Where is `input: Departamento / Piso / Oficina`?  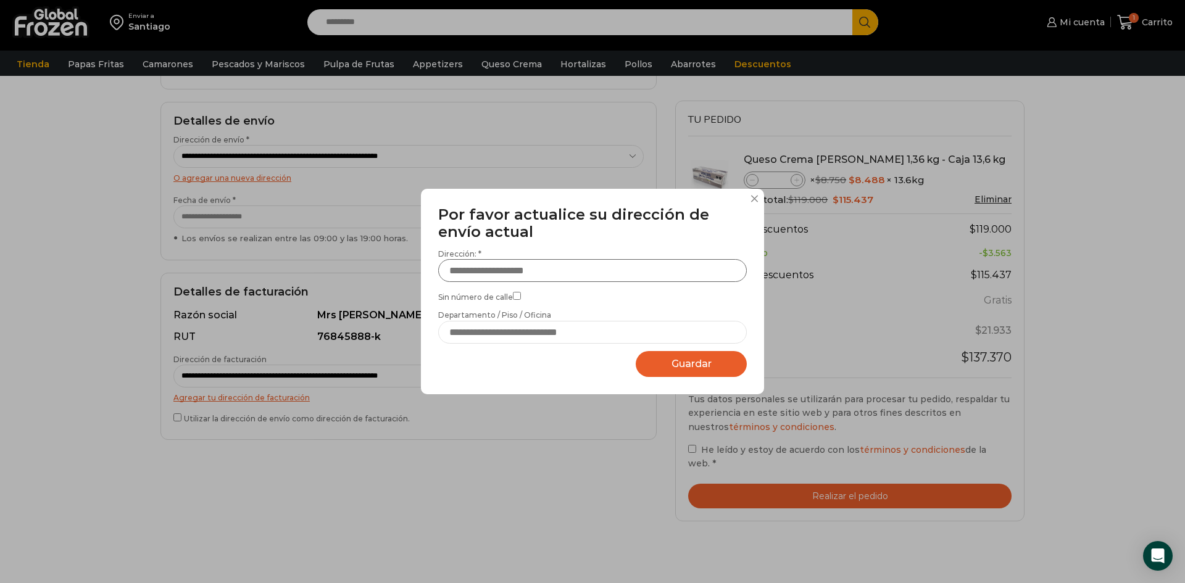 input: Departamento / Piso / Oficina is located at coordinates (592, 332).